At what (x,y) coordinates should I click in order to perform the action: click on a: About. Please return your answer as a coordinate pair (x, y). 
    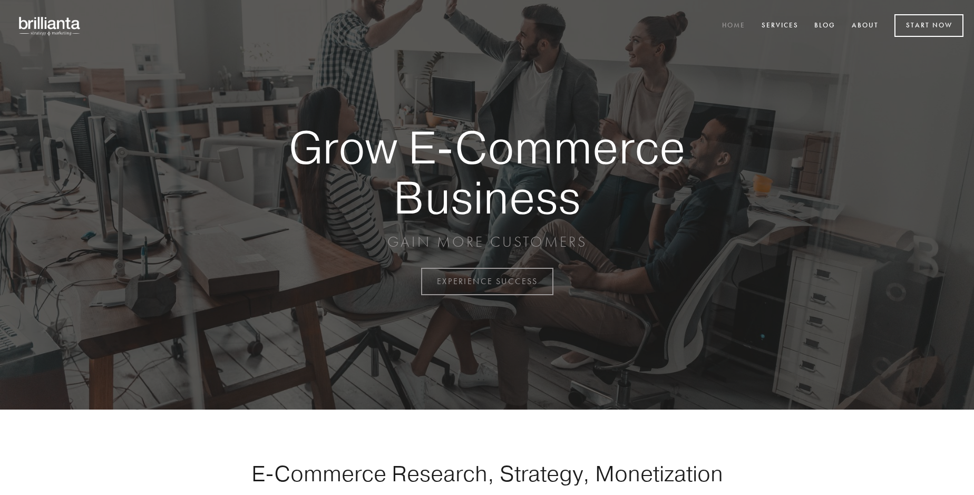
    Looking at the image, I should click on (865, 26).